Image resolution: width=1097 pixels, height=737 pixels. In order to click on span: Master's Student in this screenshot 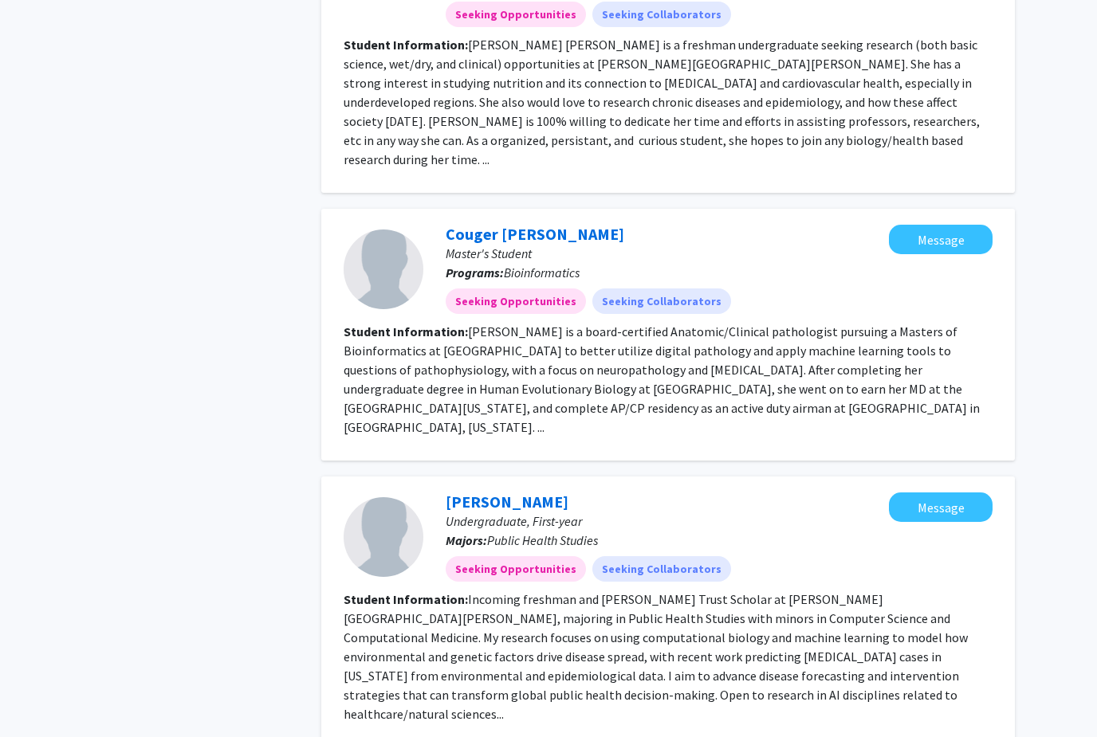, I will do `click(489, 253)`.